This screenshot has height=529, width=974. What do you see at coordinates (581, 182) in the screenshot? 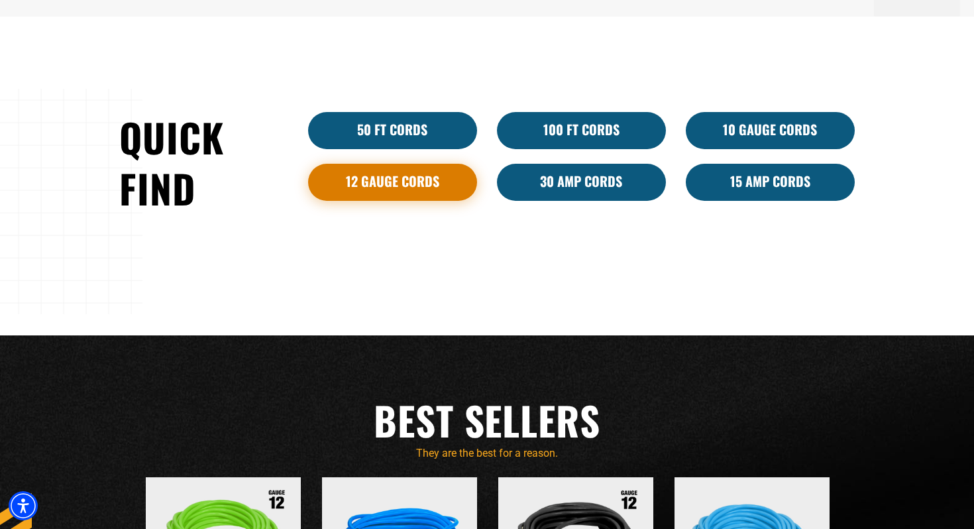
I see `a: 30 Amp Cords` at bounding box center [581, 182].